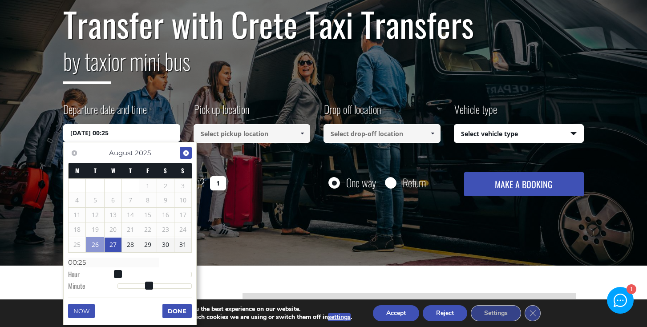  Describe the element at coordinates (148, 245) in the screenshot. I see `a: 29` at that location.